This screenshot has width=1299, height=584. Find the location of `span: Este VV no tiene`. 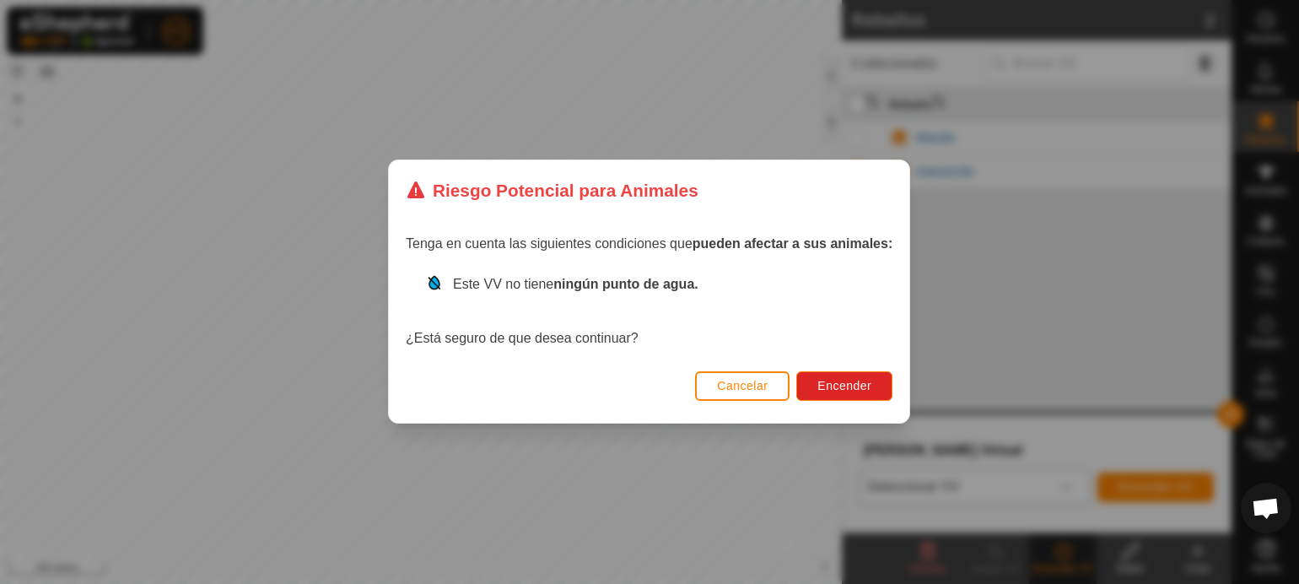

span: Este VV no tiene is located at coordinates (575, 284).